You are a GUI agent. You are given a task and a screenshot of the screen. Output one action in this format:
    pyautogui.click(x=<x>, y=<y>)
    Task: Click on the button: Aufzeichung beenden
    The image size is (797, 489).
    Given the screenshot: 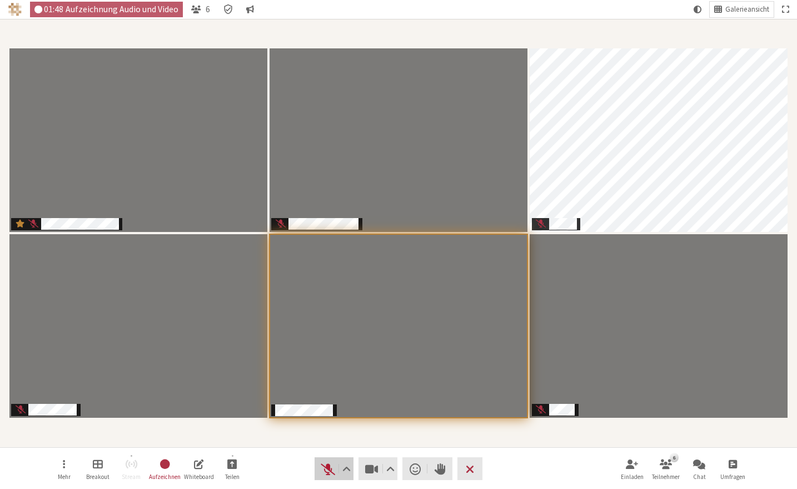 What is the action you would take?
    pyautogui.click(x=165, y=469)
    